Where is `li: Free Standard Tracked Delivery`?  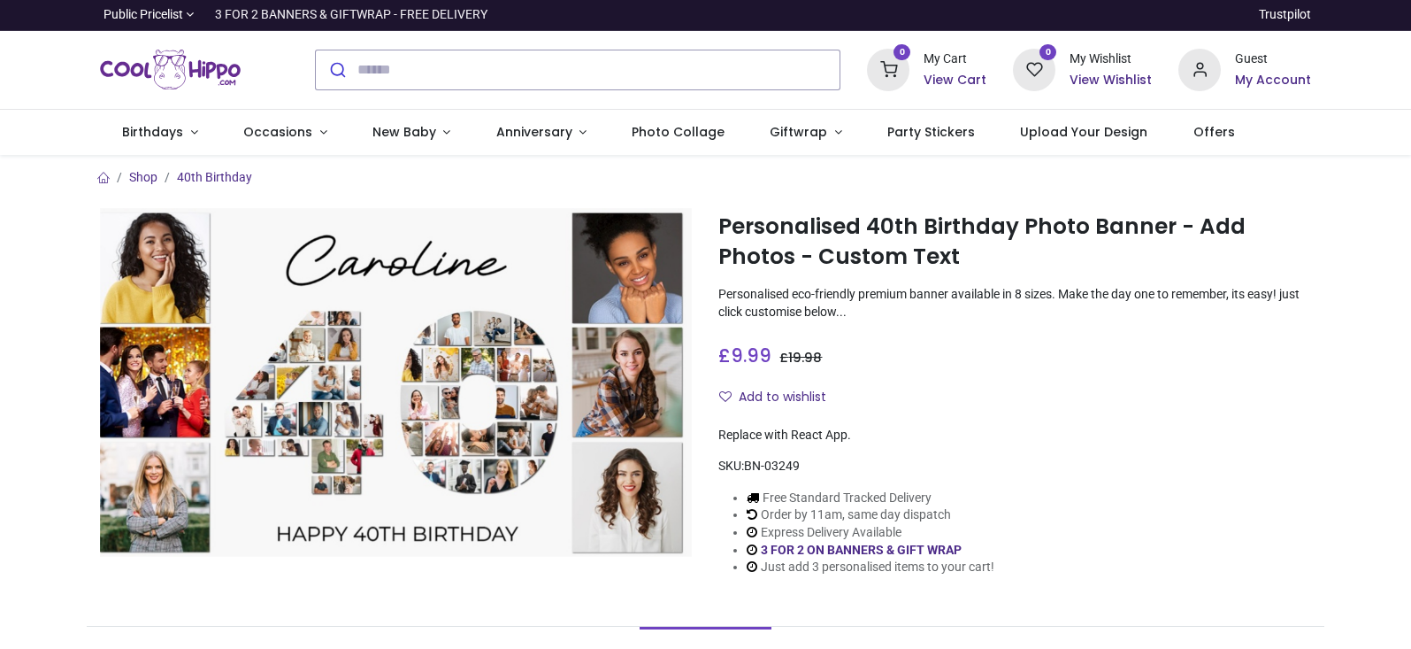
li: Free Standard Tracked Delivery is located at coordinates (871, 498).